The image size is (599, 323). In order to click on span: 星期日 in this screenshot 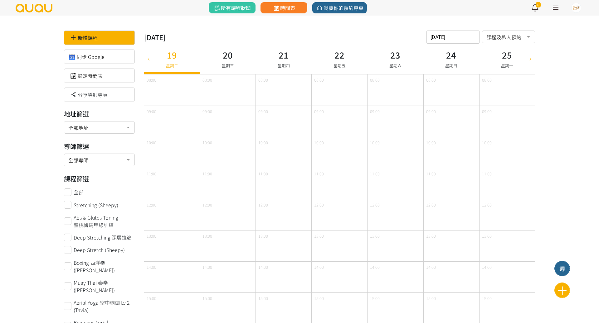, I will do `click(451, 65)`.